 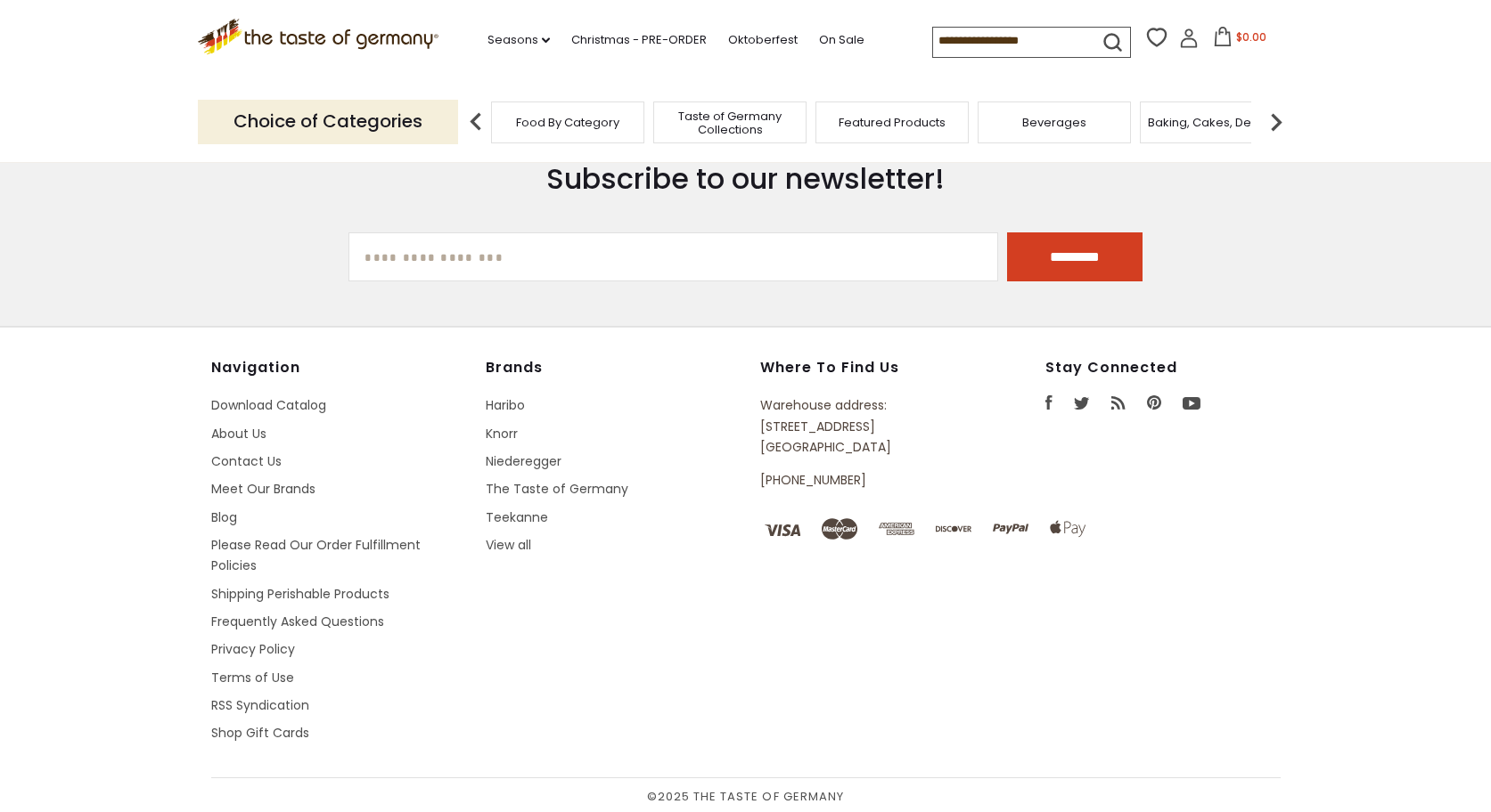 I want to click on h3: Subscribe to our newsletter!, so click(x=746, y=179).